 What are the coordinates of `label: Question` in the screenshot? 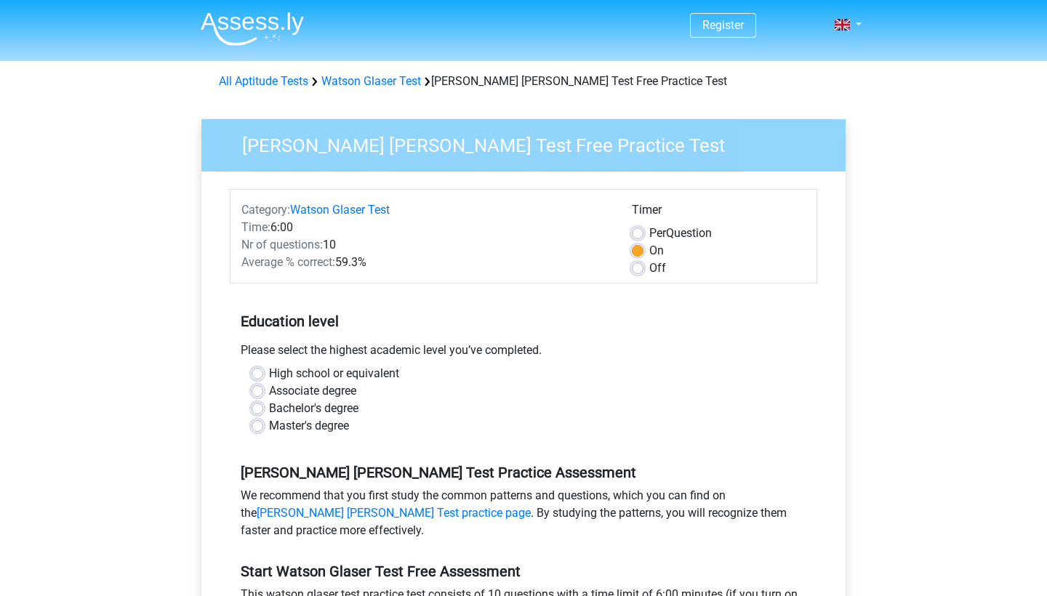 It's located at (681, 233).